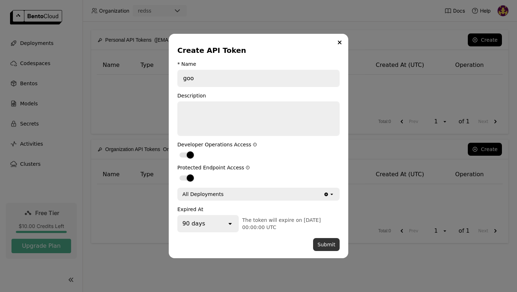 The image size is (517, 292). What do you see at coordinates (326, 244) in the screenshot?
I see `button: Submit` at bounding box center [326, 244].